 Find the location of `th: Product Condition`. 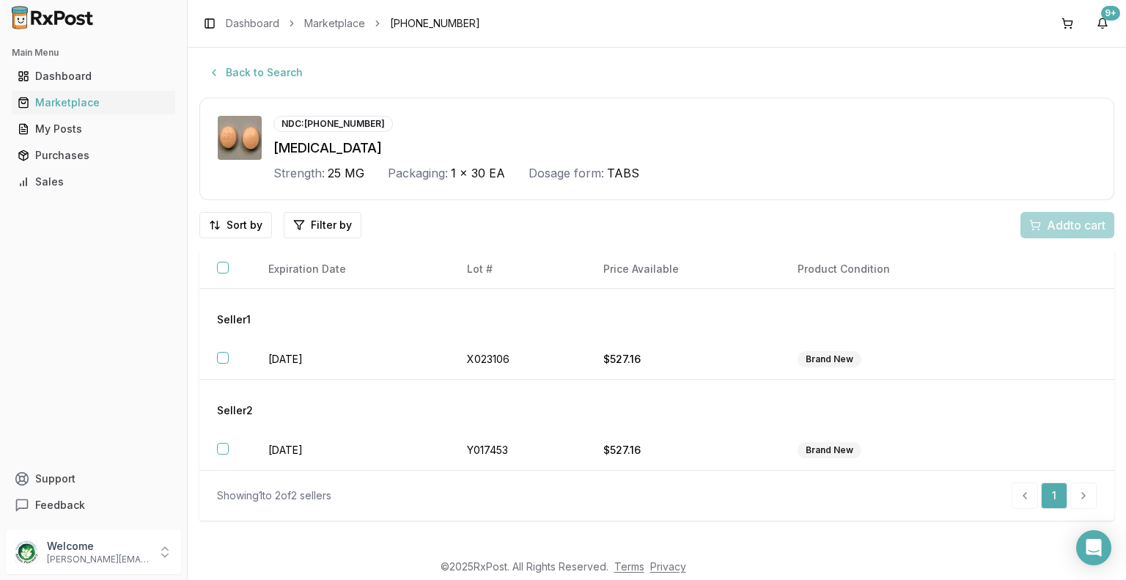

th: Product Condition is located at coordinates (893, 269).